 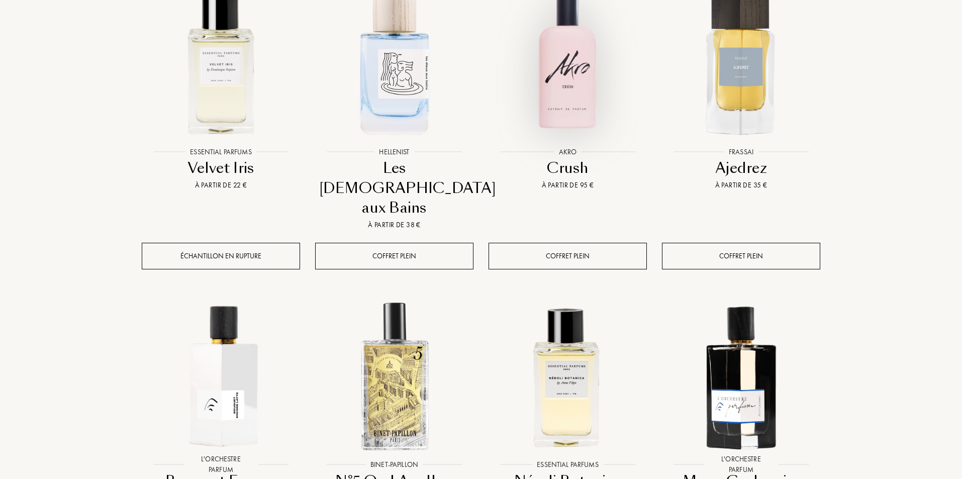 What do you see at coordinates (741, 185) in the screenshot?
I see `div: À partir de 35 €` at bounding box center [741, 185].